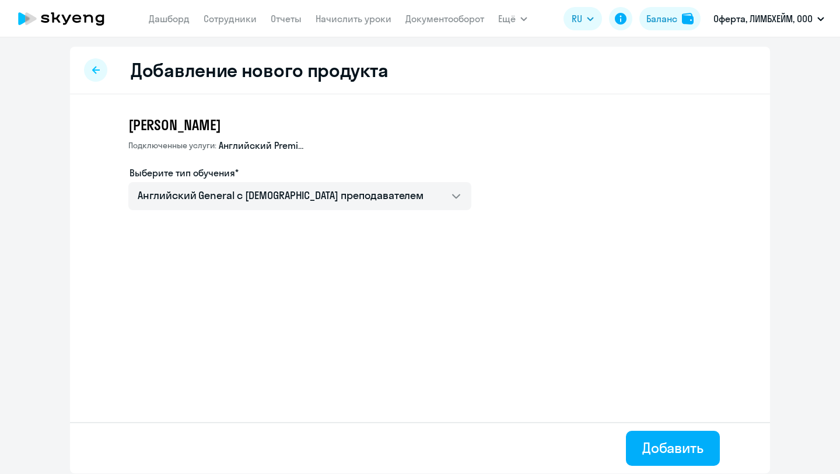  I want to click on span: Подключенные услуги:, so click(172, 145).